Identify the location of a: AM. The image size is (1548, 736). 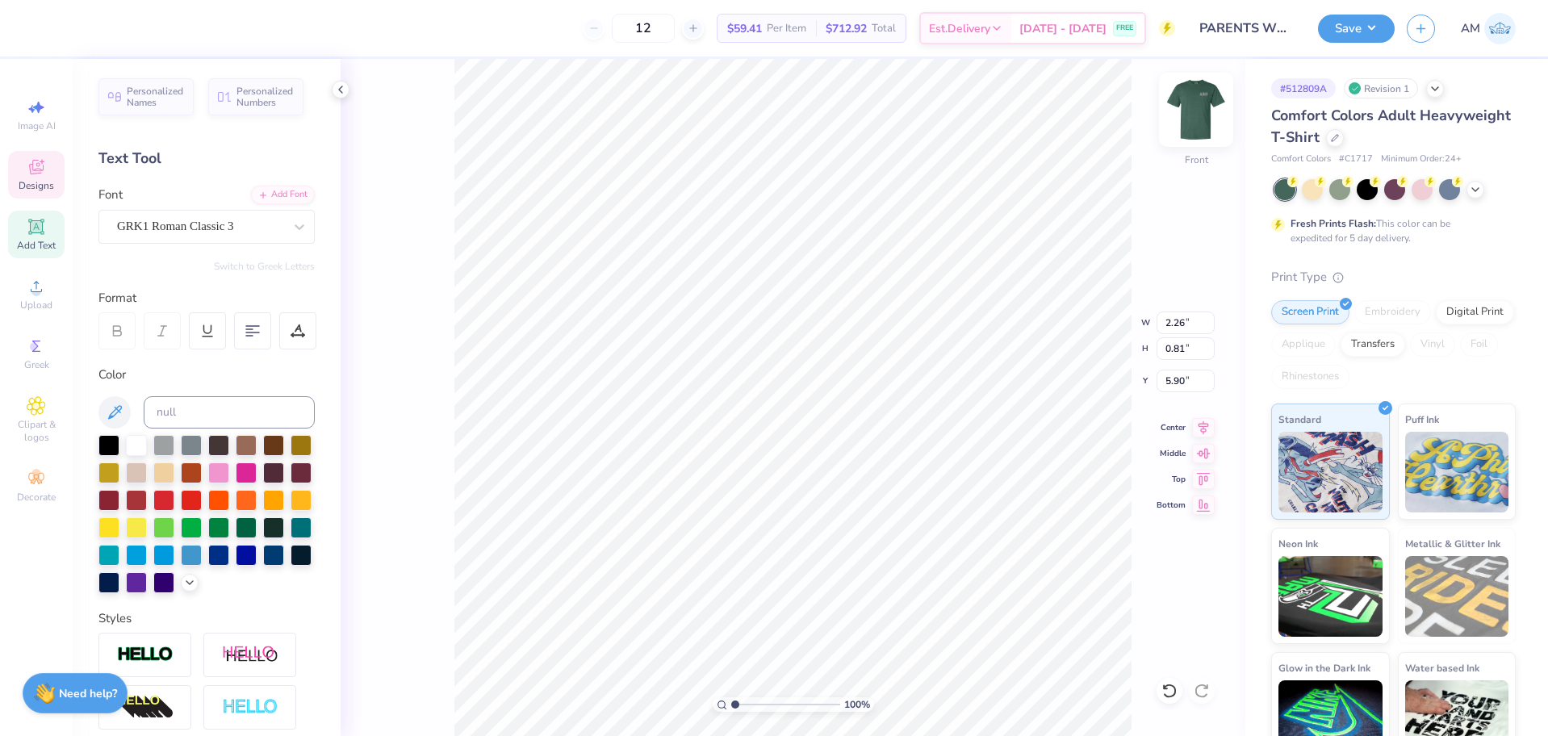
(1489, 28).